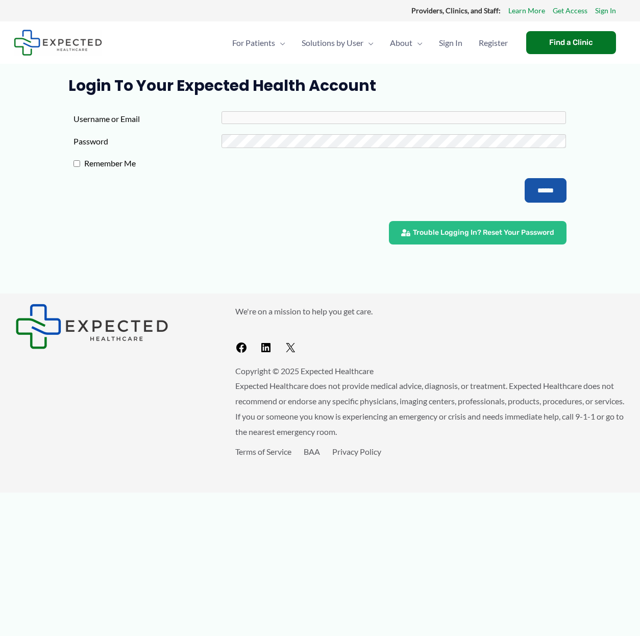 The height and width of the screenshot is (636, 640). I want to click on a: For PatientsMenu Toggle, so click(259, 43).